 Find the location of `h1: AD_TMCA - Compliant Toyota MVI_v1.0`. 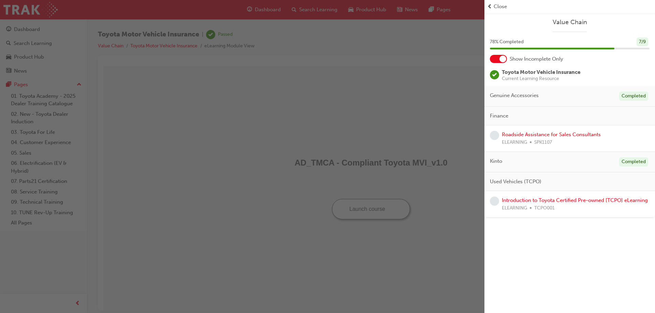

h1: AD_TMCA - Compliant Toyota MVI_v1.0 is located at coordinates (267, 96).